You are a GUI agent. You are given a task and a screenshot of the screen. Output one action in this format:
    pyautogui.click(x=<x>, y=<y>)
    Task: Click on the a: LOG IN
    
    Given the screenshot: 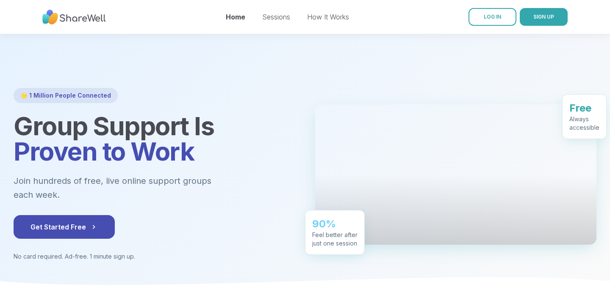 What is the action you would take?
    pyautogui.click(x=492, y=17)
    